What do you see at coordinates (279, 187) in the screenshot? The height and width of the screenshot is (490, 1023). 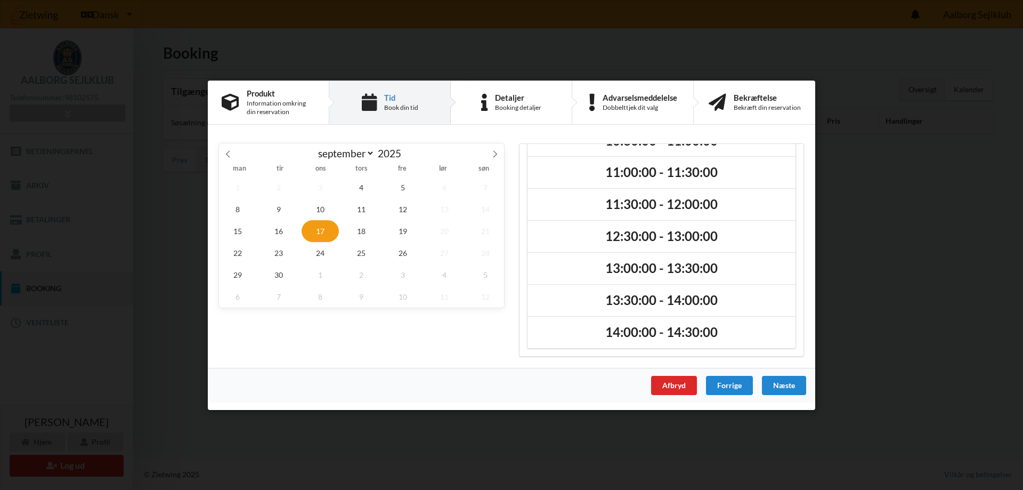 I see `span: september 2, 2025` at bounding box center [279, 187].